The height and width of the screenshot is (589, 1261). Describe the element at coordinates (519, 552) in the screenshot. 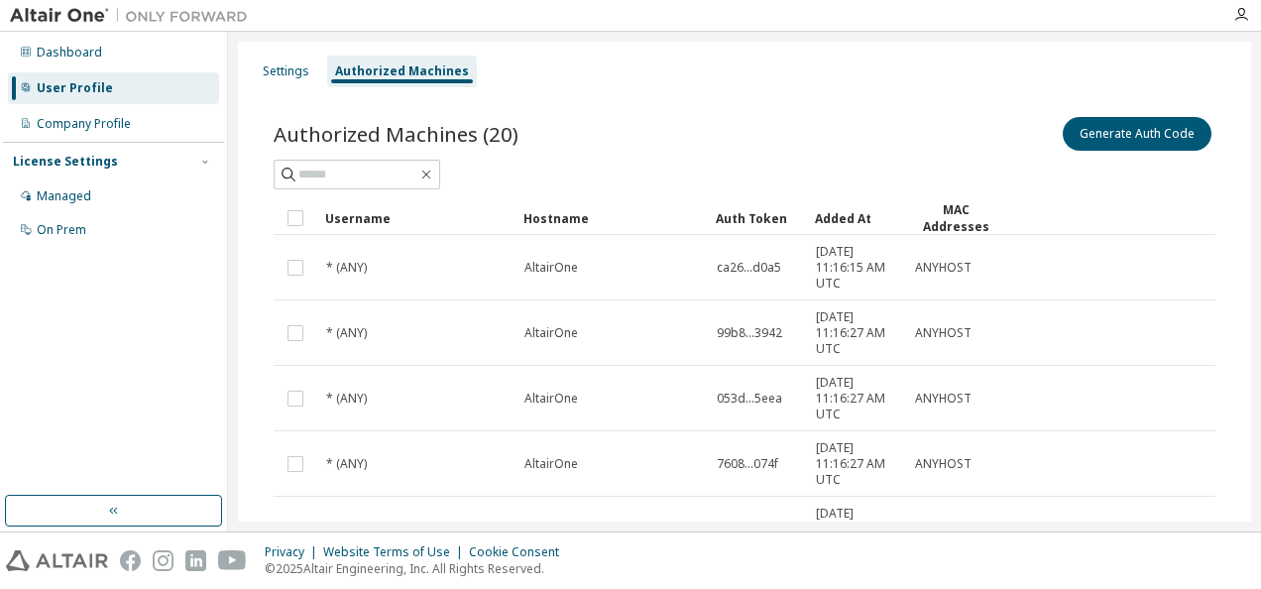

I see `div: Cookie Consent` at that location.